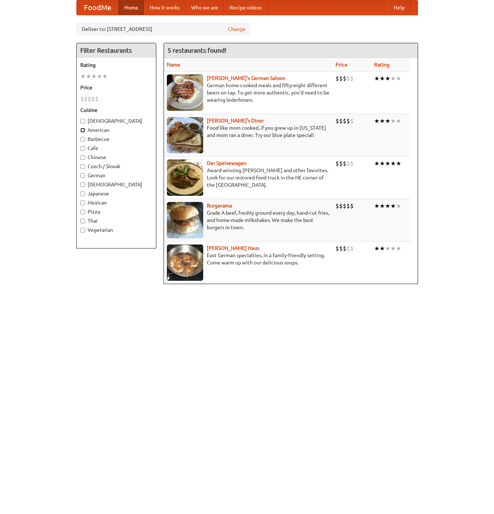 This screenshot has height=514, width=494. What do you see at coordinates (246, 8) in the screenshot?
I see `a: Recipe videos` at bounding box center [246, 8].